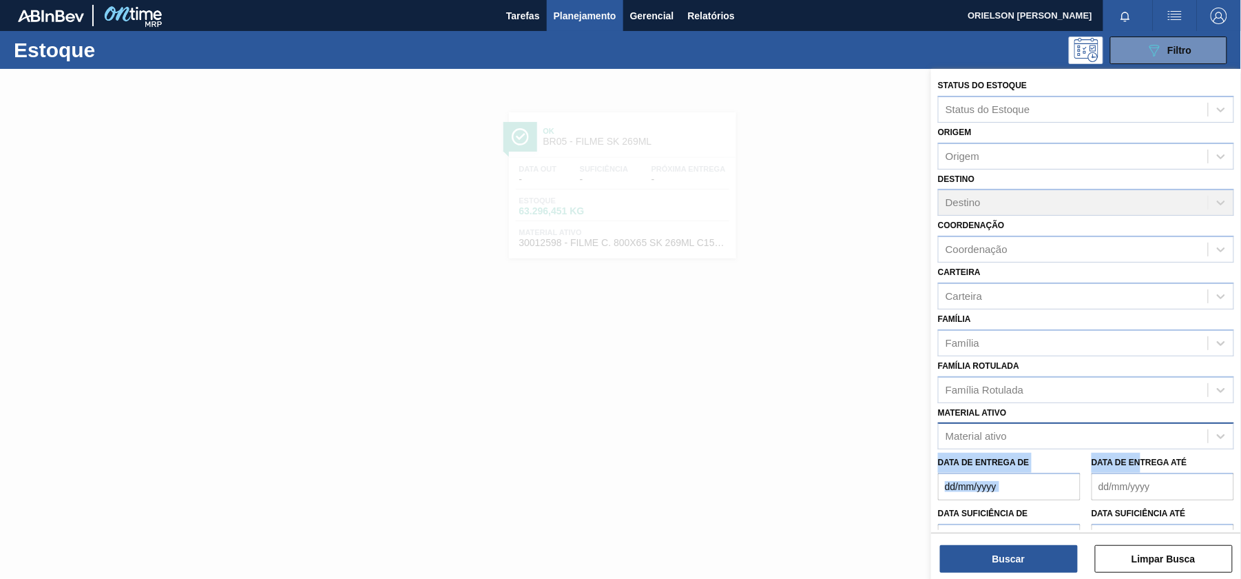 The image size is (1241, 579). What do you see at coordinates (652, 16) in the screenshot?
I see `span: Gerencial` at bounding box center [652, 16].